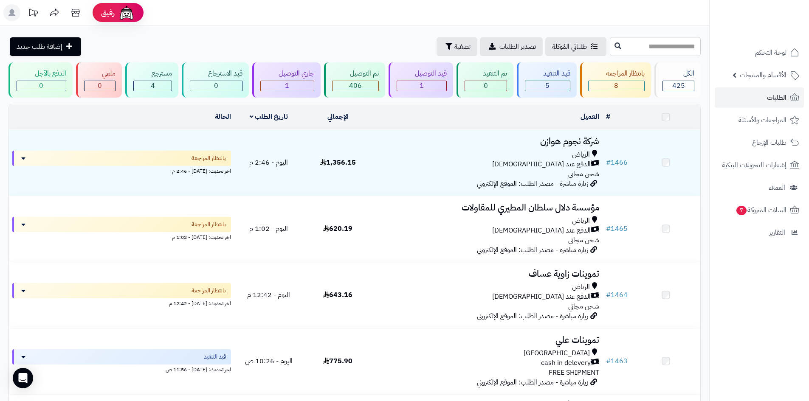 The height and width of the screenshot is (401, 809). Describe the element at coordinates (356, 86) in the screenshot. I see `span: 406` at that location.